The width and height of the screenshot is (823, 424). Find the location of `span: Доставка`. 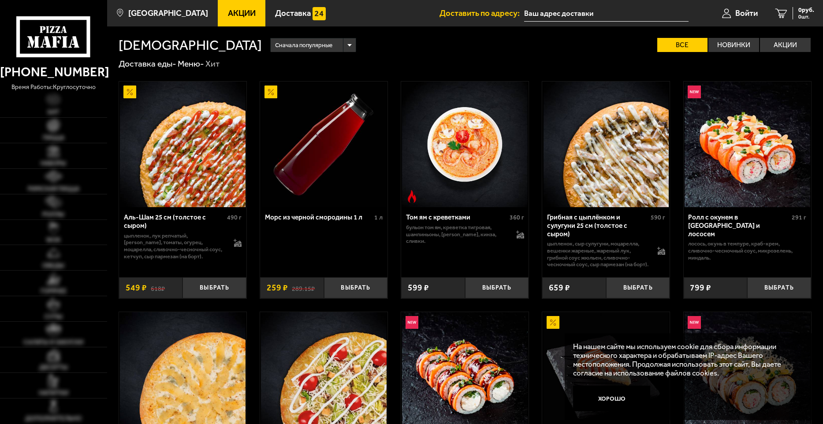

span: Доставка is located at coordinates (293, 13).